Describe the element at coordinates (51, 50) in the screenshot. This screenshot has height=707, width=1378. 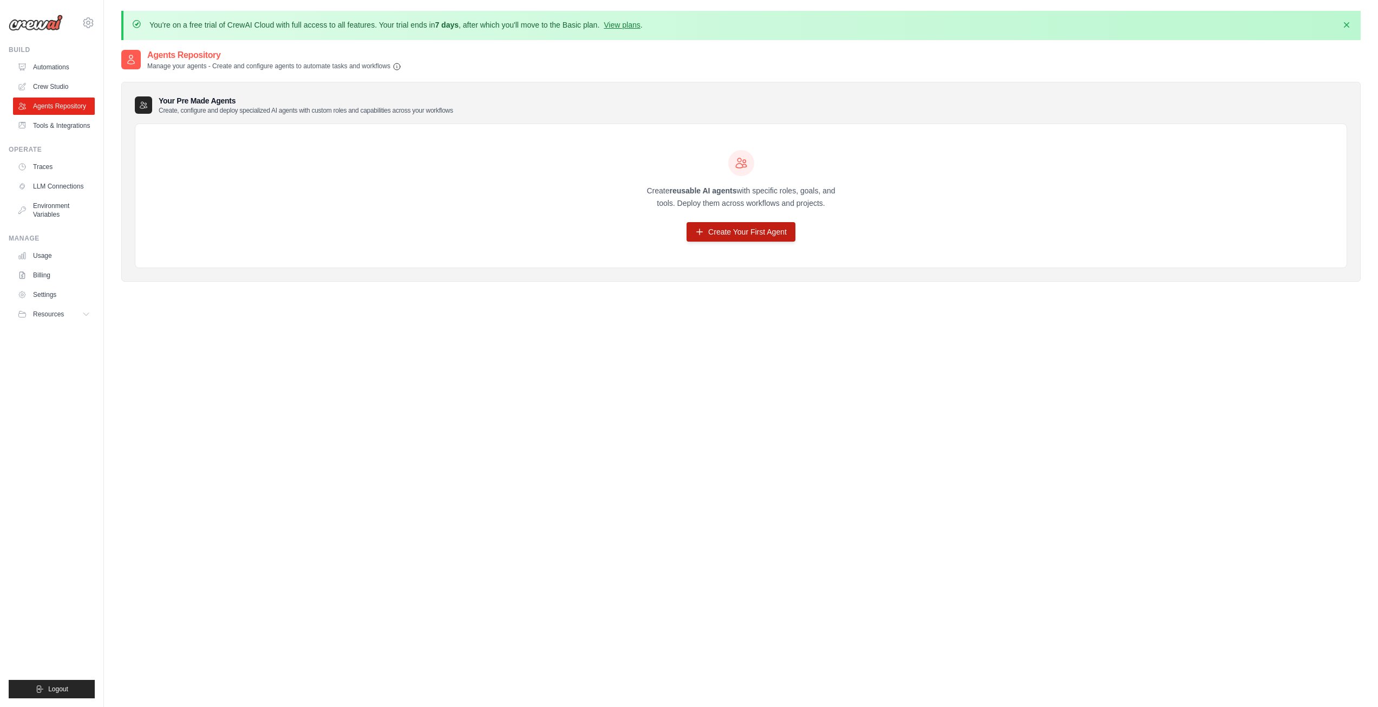
I see `div: Build` at that location.